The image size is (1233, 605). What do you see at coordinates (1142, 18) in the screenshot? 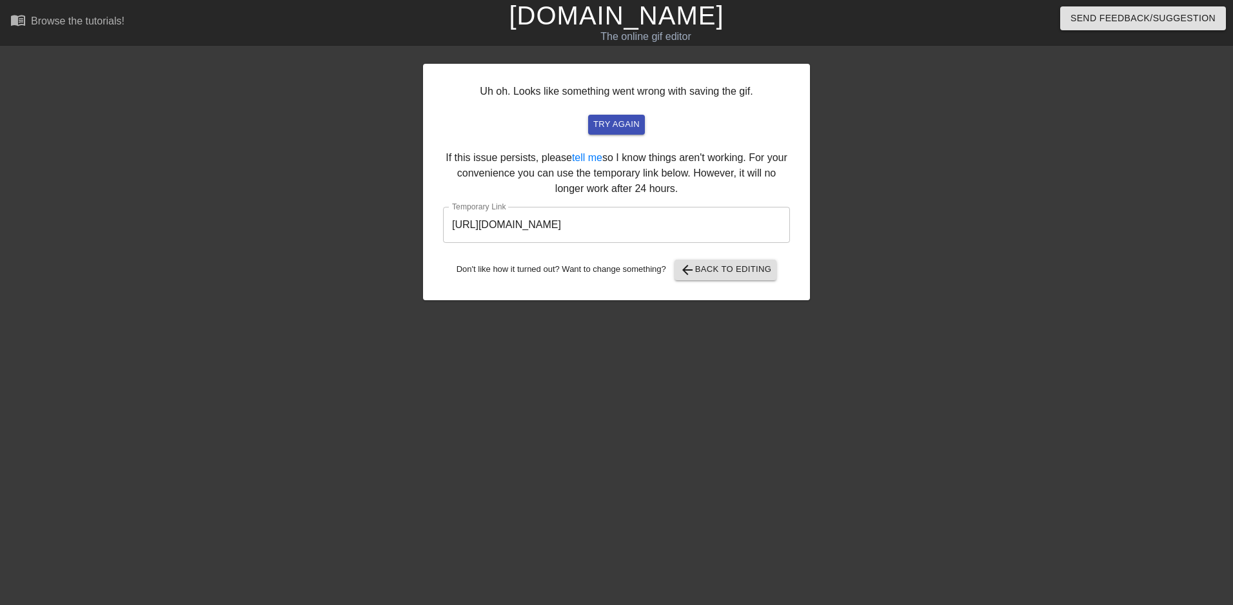
I see `span: Send Feedback/Suggestion` at bounding box center [1142, 18].